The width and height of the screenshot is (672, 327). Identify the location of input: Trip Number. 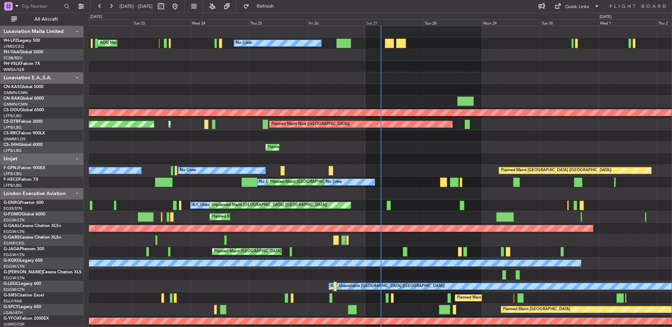
(41, 6).